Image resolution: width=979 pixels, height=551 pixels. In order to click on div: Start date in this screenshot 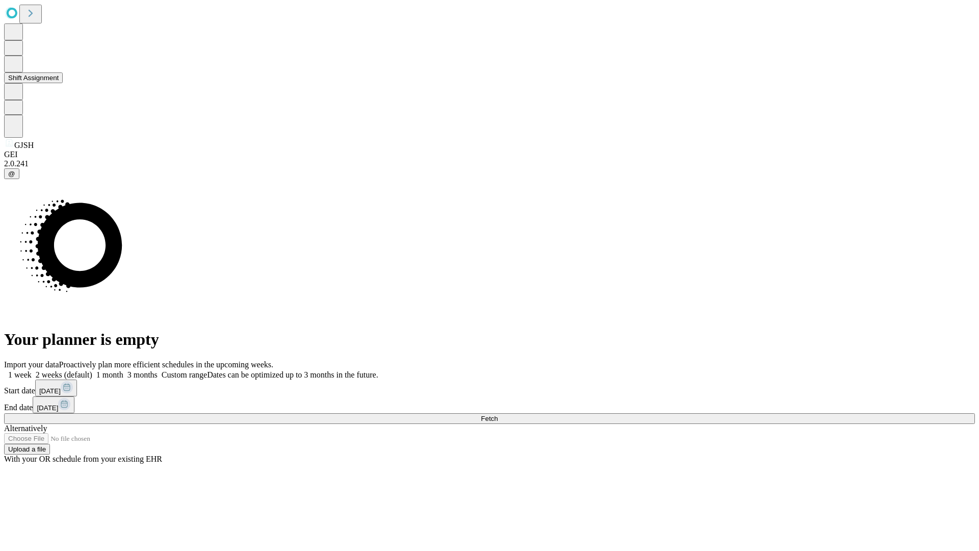, I will do `click(489, 387)`.